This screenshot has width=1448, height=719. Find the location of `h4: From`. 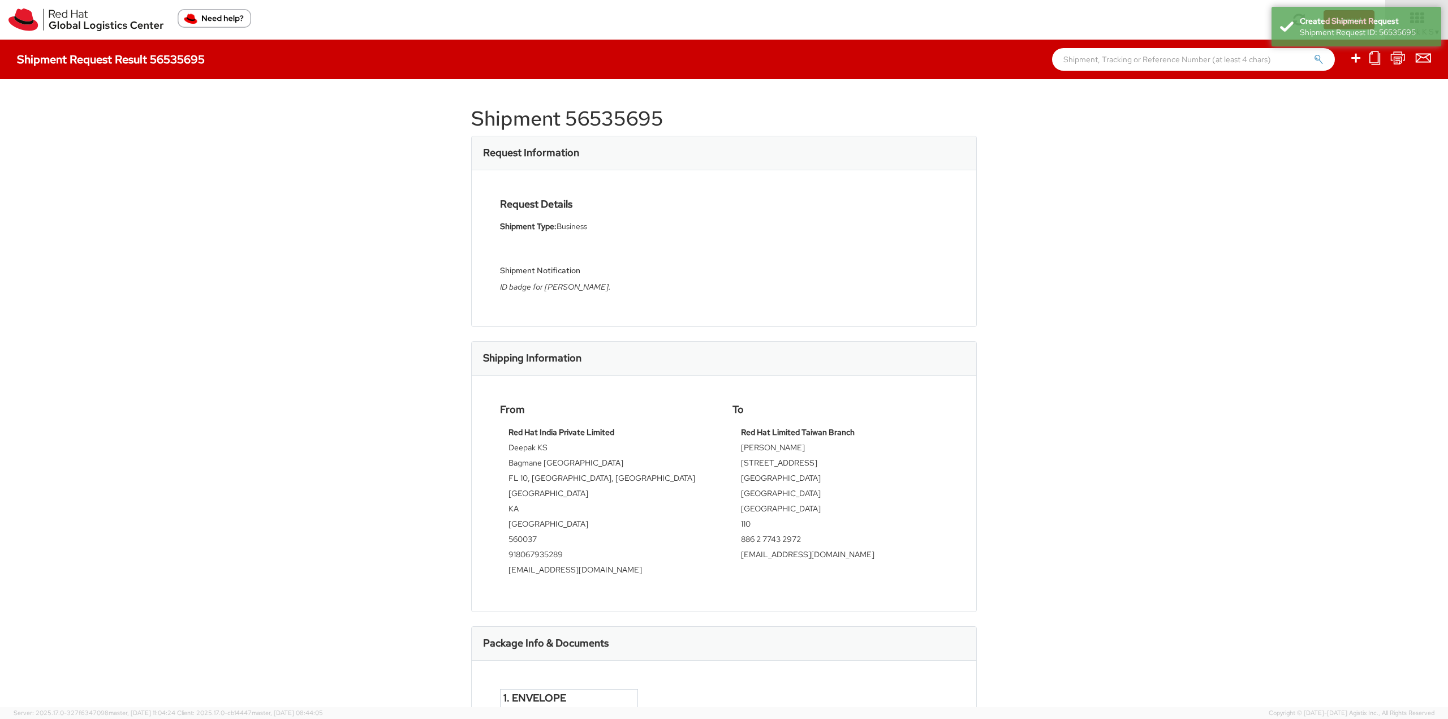

h4: From is located at coordinates (608, 410).